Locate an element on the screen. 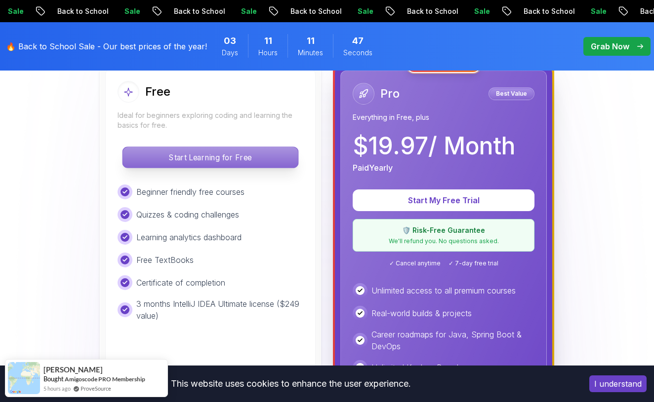 The height and width of the screenshot is (402, 654). p: Paid Yearly is located at coordinates (372, 168).